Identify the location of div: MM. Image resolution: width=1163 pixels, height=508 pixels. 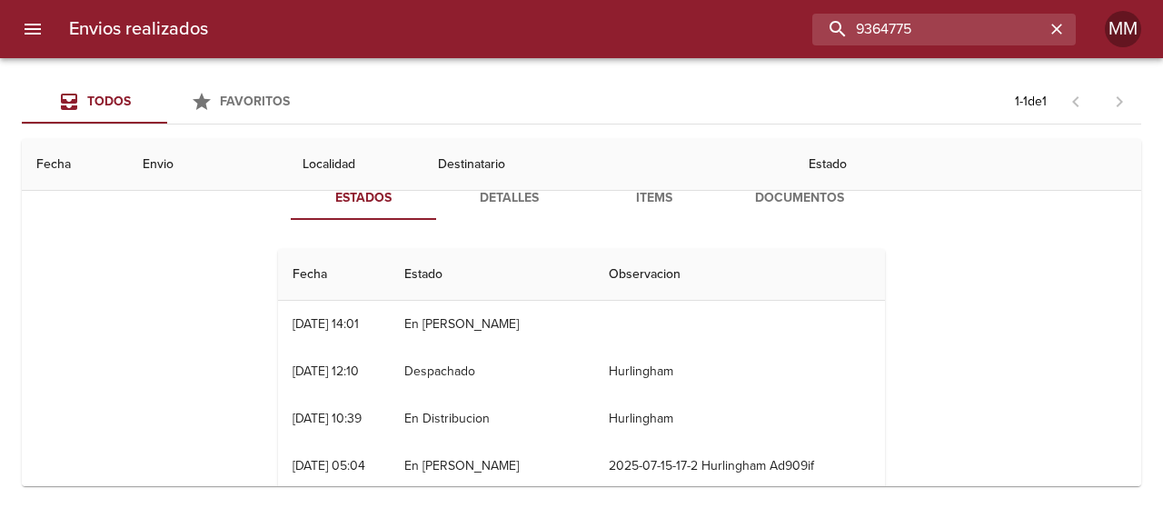
(1123, 29).